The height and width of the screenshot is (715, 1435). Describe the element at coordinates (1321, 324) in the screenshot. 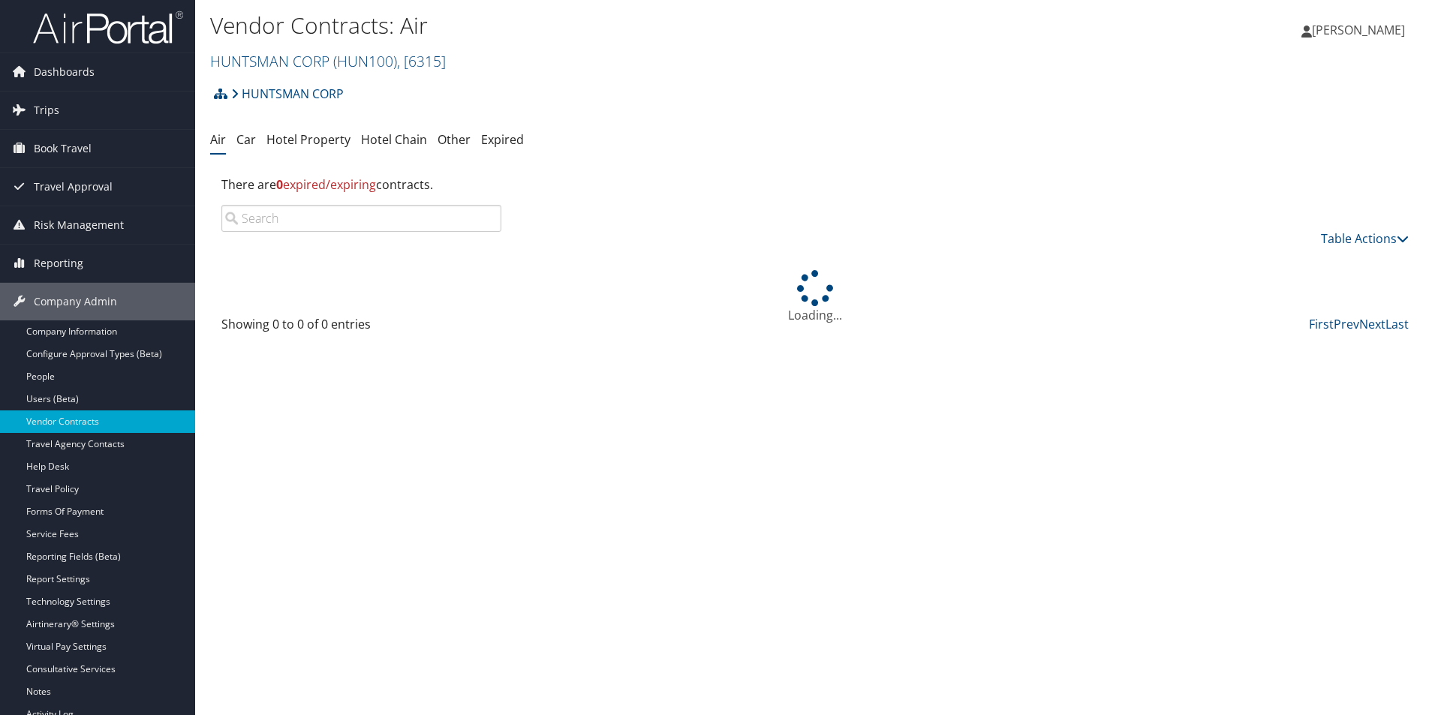

I see `a: First` at that location.